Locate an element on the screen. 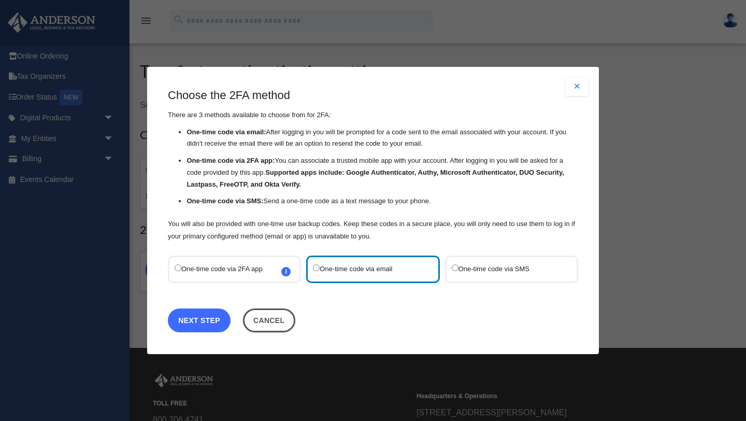  button: Close this dialog window is located at coordinates (269, 320).